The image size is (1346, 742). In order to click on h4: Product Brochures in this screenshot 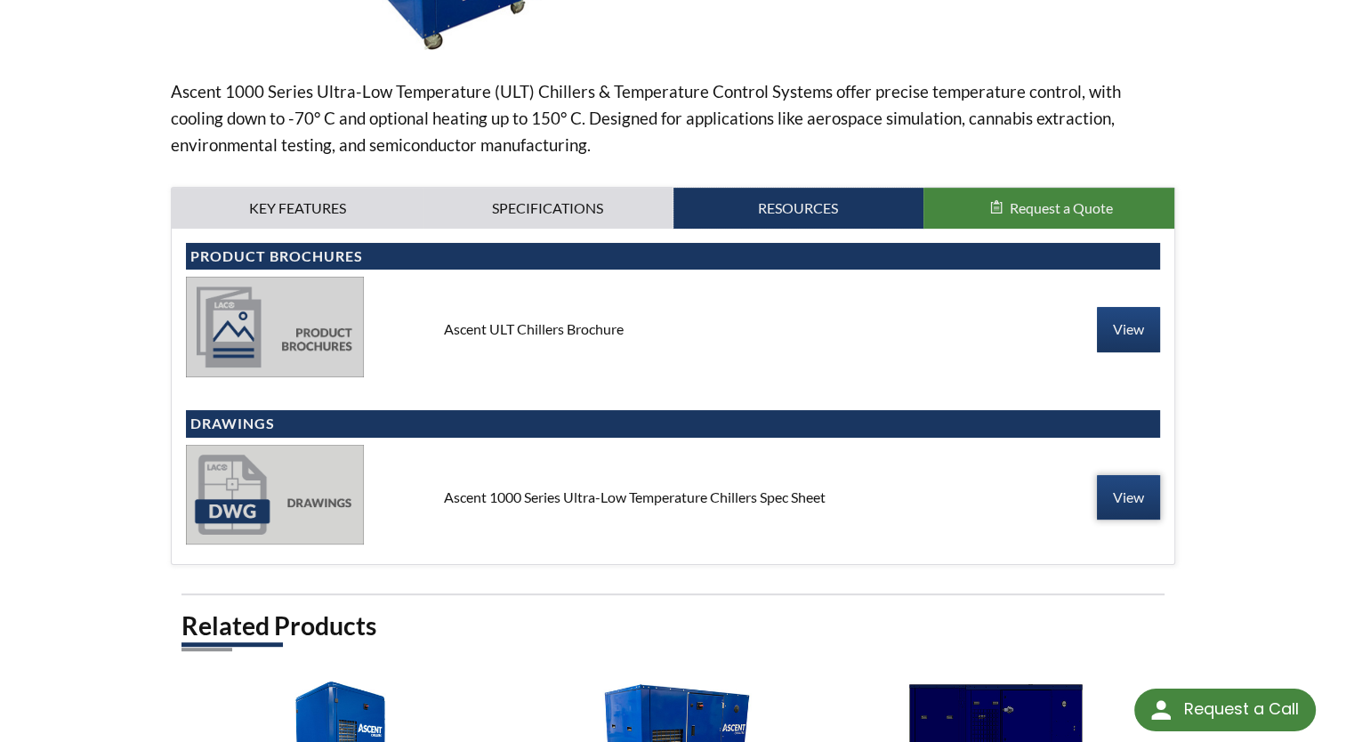, I will do `click(672, 256)`.